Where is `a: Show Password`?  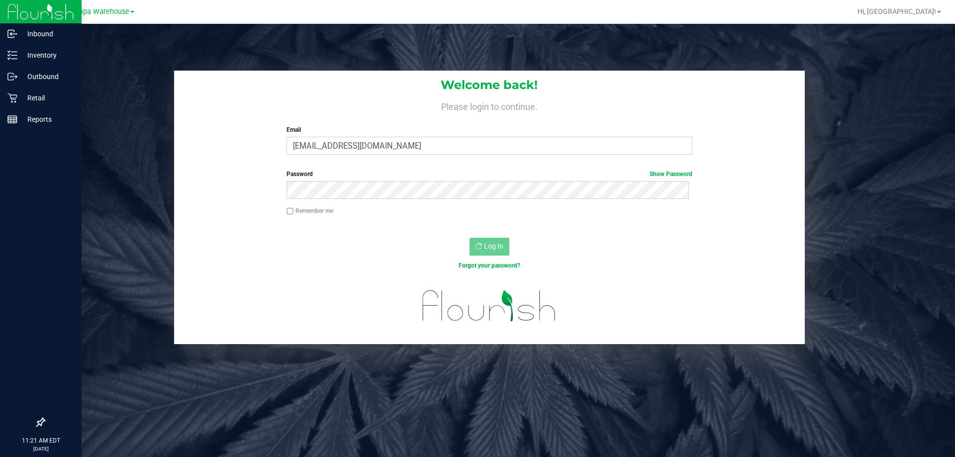 a: Show Password is located at coordinates (671, 174).